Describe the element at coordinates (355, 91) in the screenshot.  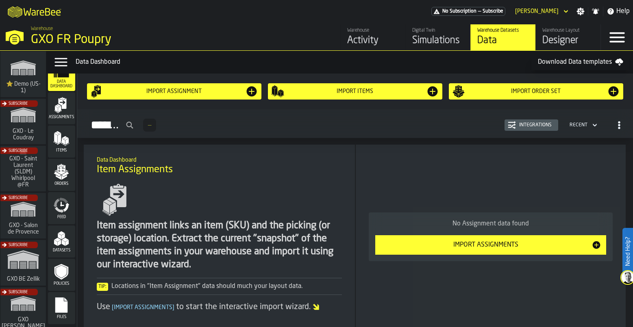
I see `div: Import Items` at that location.